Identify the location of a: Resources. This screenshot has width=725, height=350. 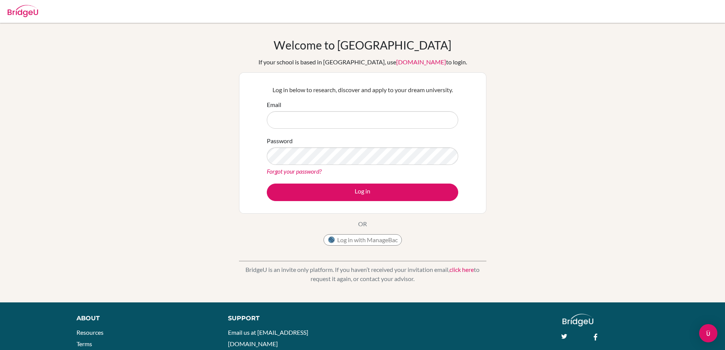
(90, 332).